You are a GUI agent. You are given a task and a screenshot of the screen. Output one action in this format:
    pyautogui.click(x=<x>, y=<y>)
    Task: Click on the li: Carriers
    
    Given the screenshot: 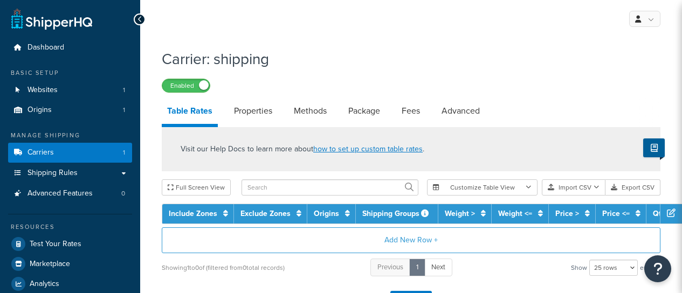 What is the action you would take?
    pyautogui.click(x=70, y=153)
    